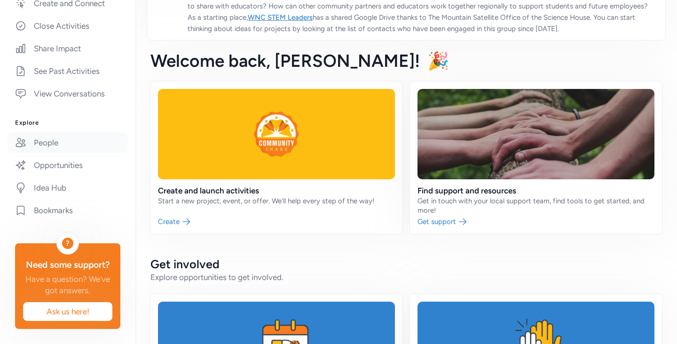  I want to click on a: Close Activities, so click(68, 26).